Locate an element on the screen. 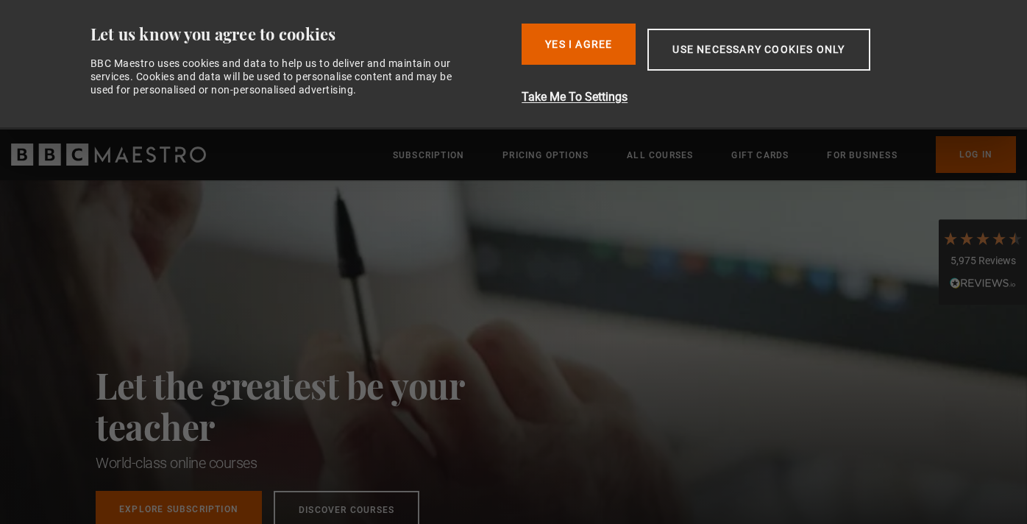 The width and height of the screenshot is (1027, 524). a: For business is located at coordinates (861, 155).